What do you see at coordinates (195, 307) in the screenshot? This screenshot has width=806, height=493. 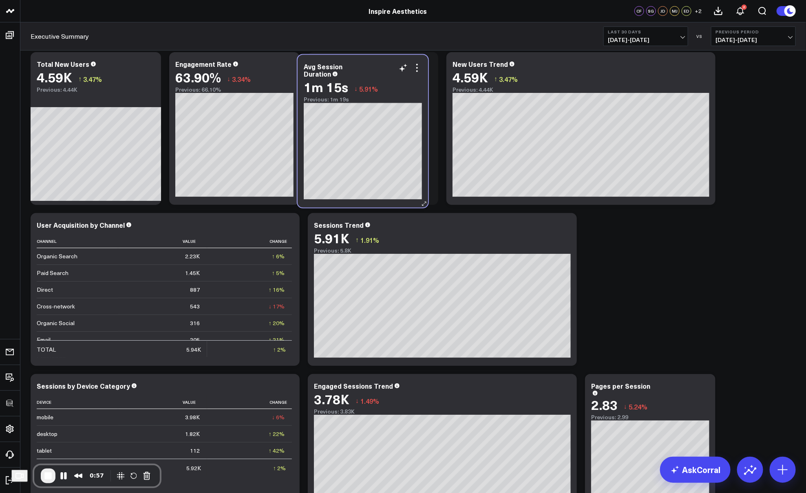 I see `div: 543` at bounding box center [195, 307].